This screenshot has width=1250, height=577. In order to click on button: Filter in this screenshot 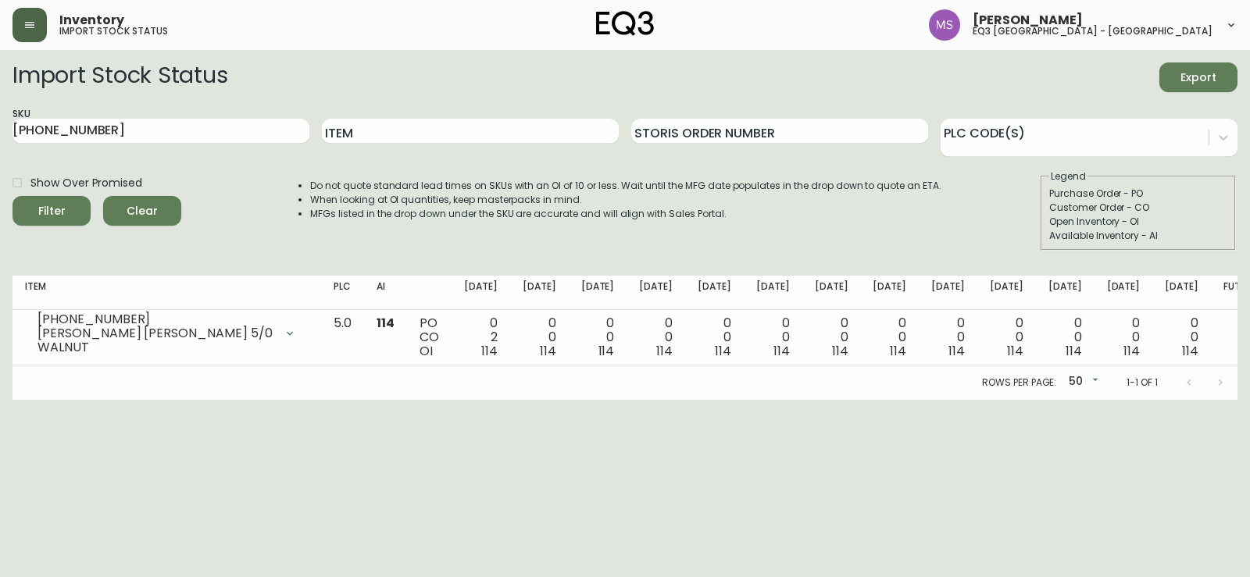, I will do `click(52, 211)`.